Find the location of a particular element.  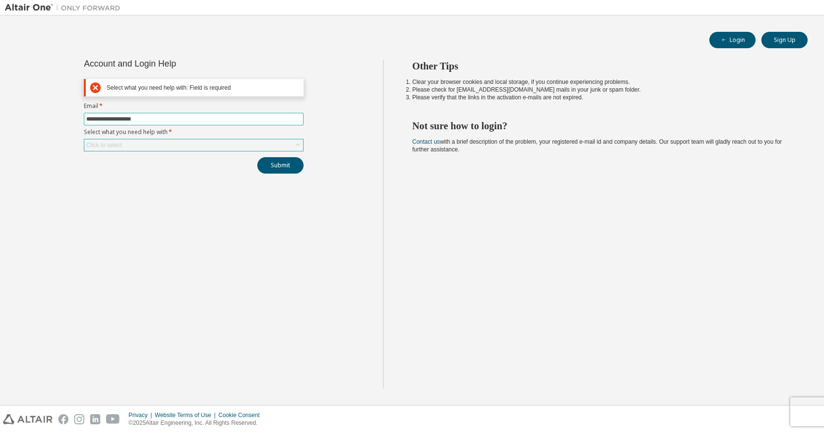

li: Please verify that the links in the activation e-mails are not expired. is located at coordinates (601, 97).